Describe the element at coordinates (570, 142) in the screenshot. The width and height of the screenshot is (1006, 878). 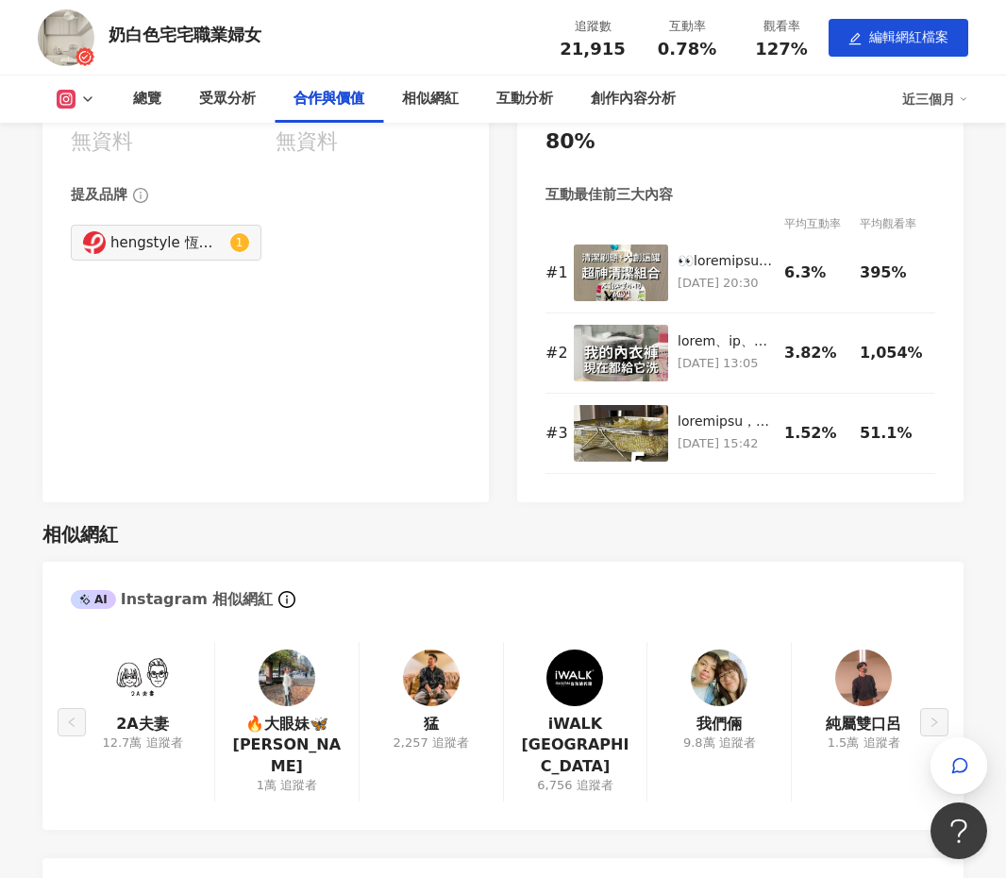
I see `div: 80%` at that location.